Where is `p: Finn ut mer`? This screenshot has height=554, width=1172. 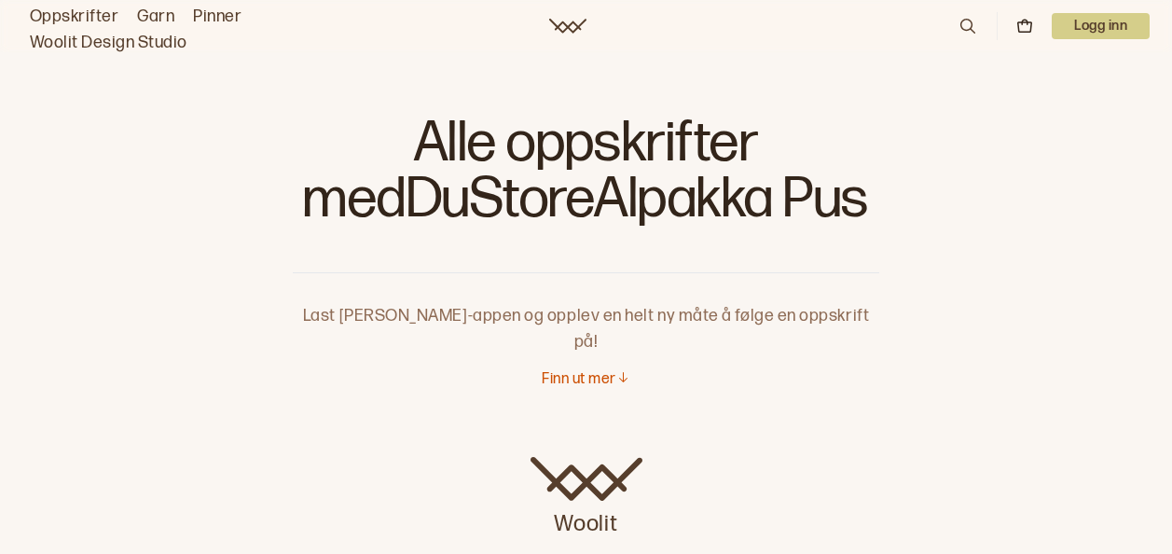
p: Finn ut mer is located at coordinates (578, 379).